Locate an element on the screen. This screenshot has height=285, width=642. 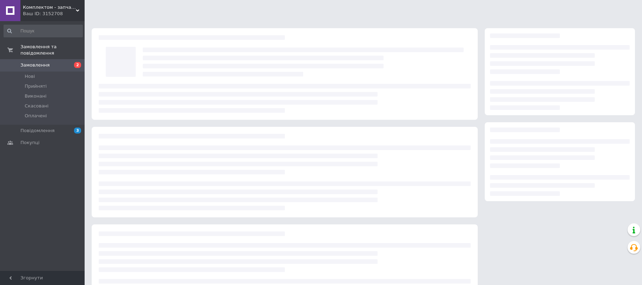
span: Прийняті is located at coordinates (36, 86).